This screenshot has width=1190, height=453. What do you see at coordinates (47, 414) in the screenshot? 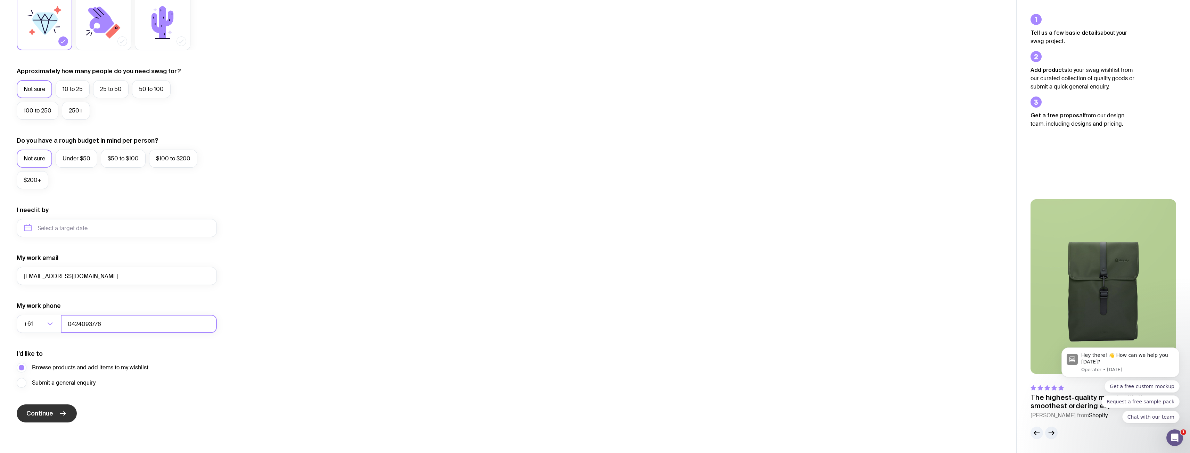
I see `button: Continue` at bounding box center [47, 414].